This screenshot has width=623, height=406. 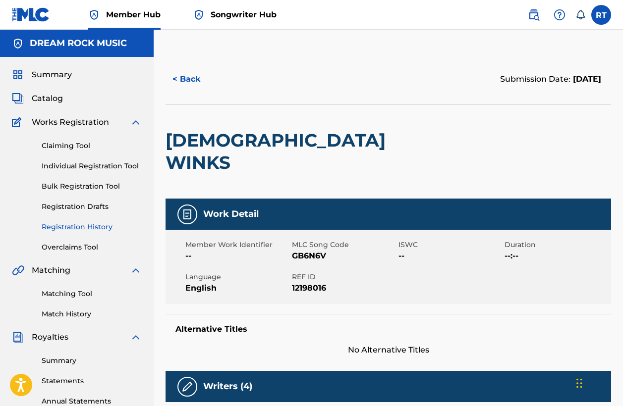 I want to click on a: Claiming Tool, so click(x=92, y=146).